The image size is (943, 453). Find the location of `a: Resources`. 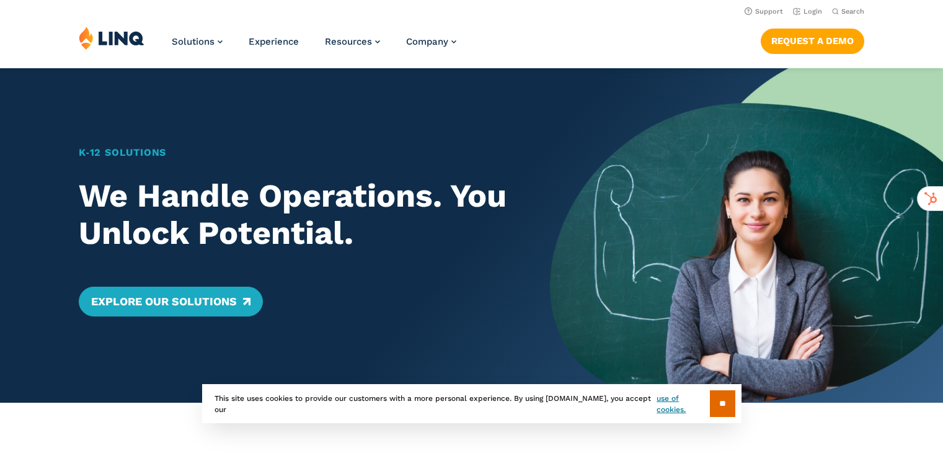

a: Resources is located at coordinates (352, 42).